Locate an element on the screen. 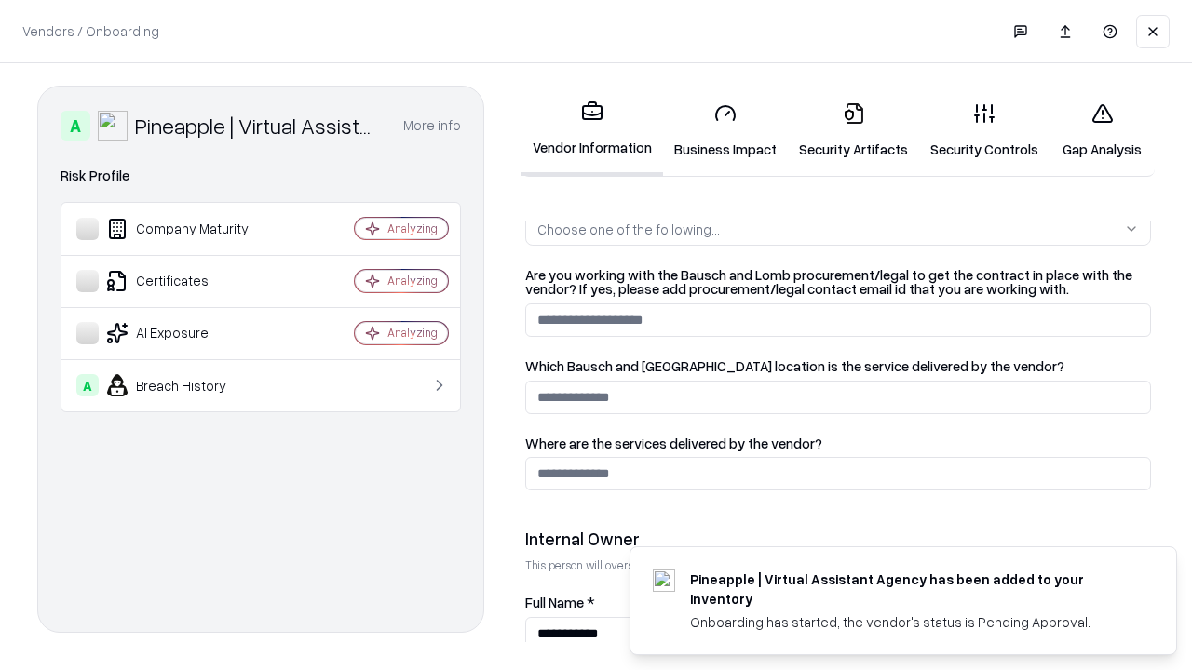  p: This person will oversee the vendor relationship and coordinate any required assessments or appro... is located at coordinates (838, 565).